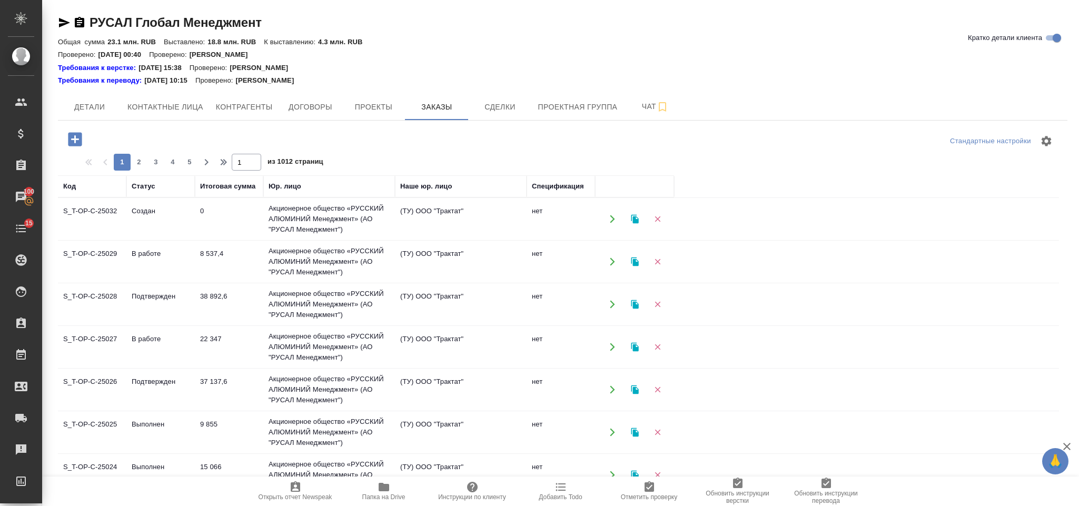 The image size is (1079, 506). Describe the element at coordinates (229, 475) in the screenshot. I see `td: 15 066` at that location.